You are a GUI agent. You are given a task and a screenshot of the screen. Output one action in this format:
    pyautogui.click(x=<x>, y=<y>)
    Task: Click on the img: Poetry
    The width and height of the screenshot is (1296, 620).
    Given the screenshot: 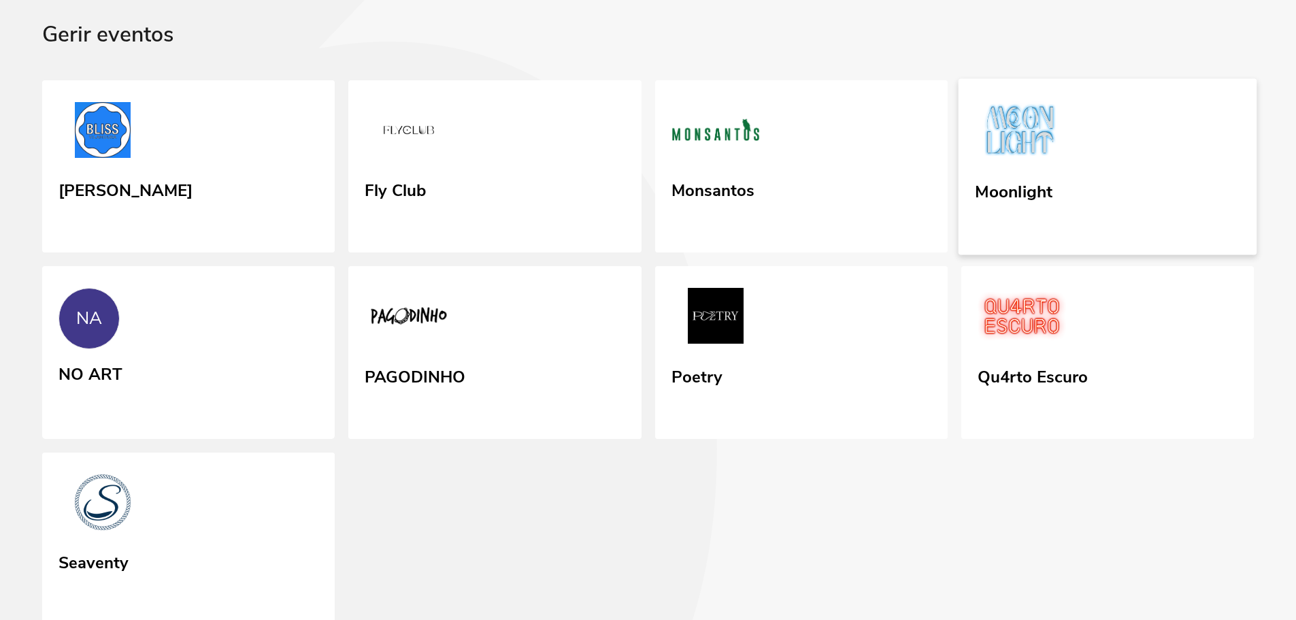 What is the action you would take?
    pyautogui.click(x=716, y=318)
    